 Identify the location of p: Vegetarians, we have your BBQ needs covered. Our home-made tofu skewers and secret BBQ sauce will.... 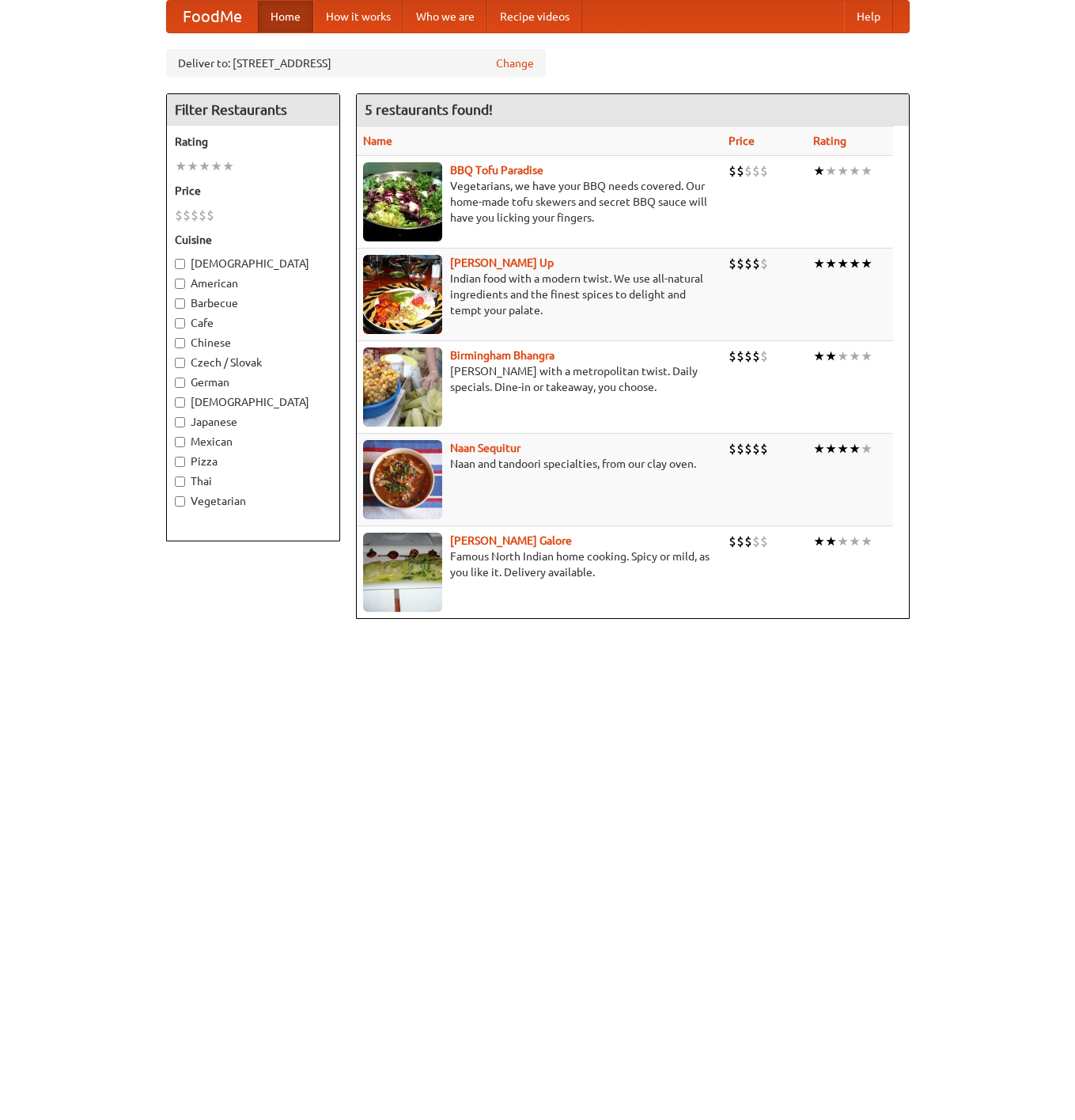
(540, 202).